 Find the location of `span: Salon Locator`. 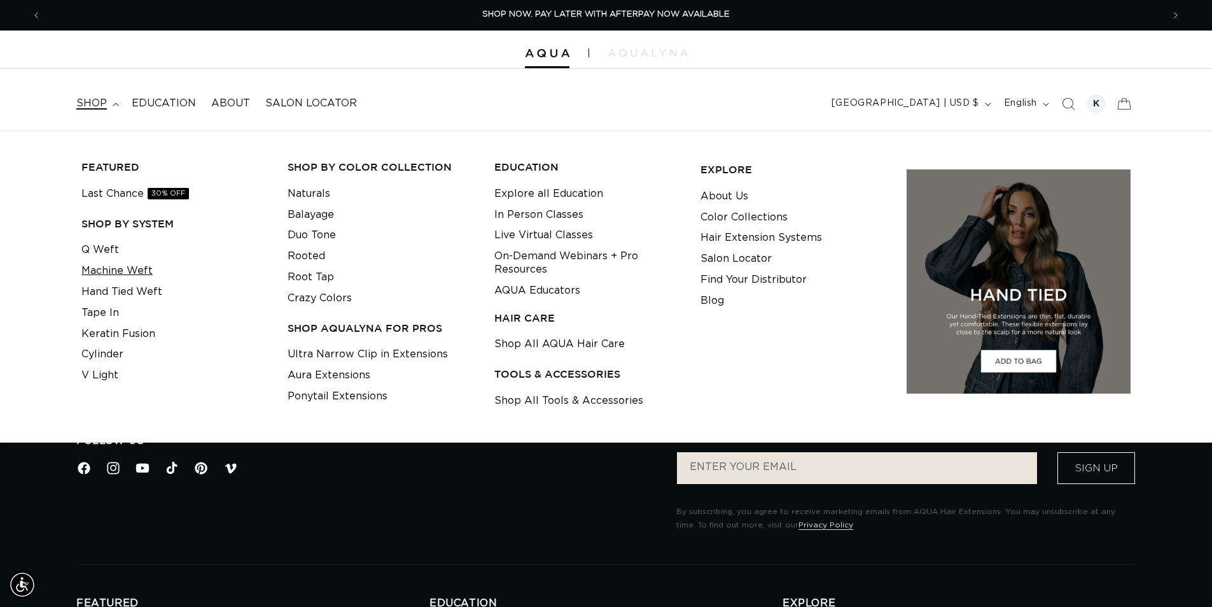

span: Salon Locator is located at coordinates (311, 103).